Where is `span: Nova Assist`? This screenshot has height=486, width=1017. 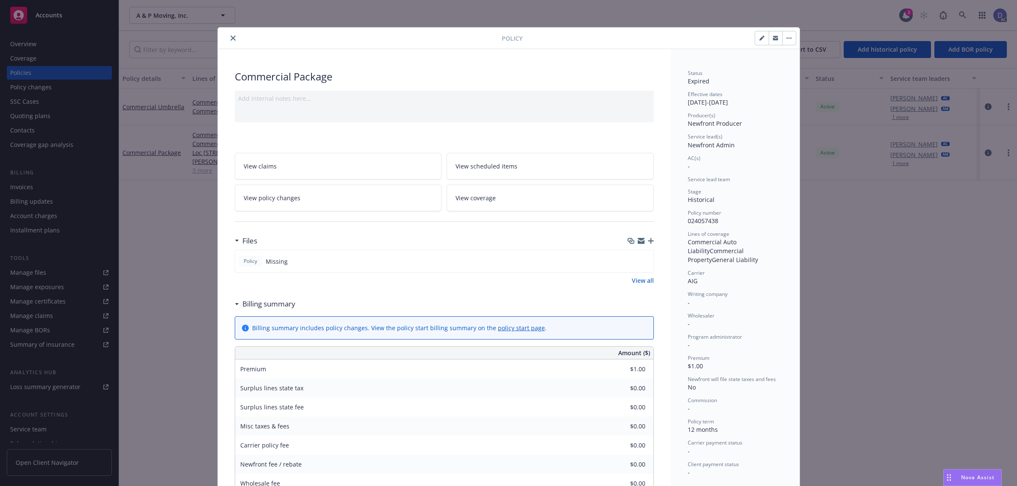
span: Nova Assist is located at coordinates (977, 477).